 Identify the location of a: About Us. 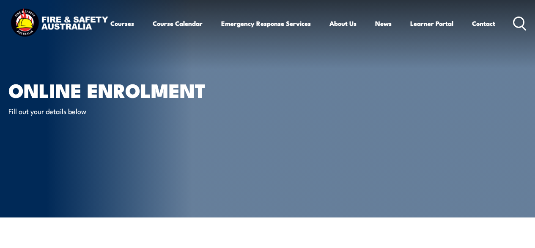
(343, 23).